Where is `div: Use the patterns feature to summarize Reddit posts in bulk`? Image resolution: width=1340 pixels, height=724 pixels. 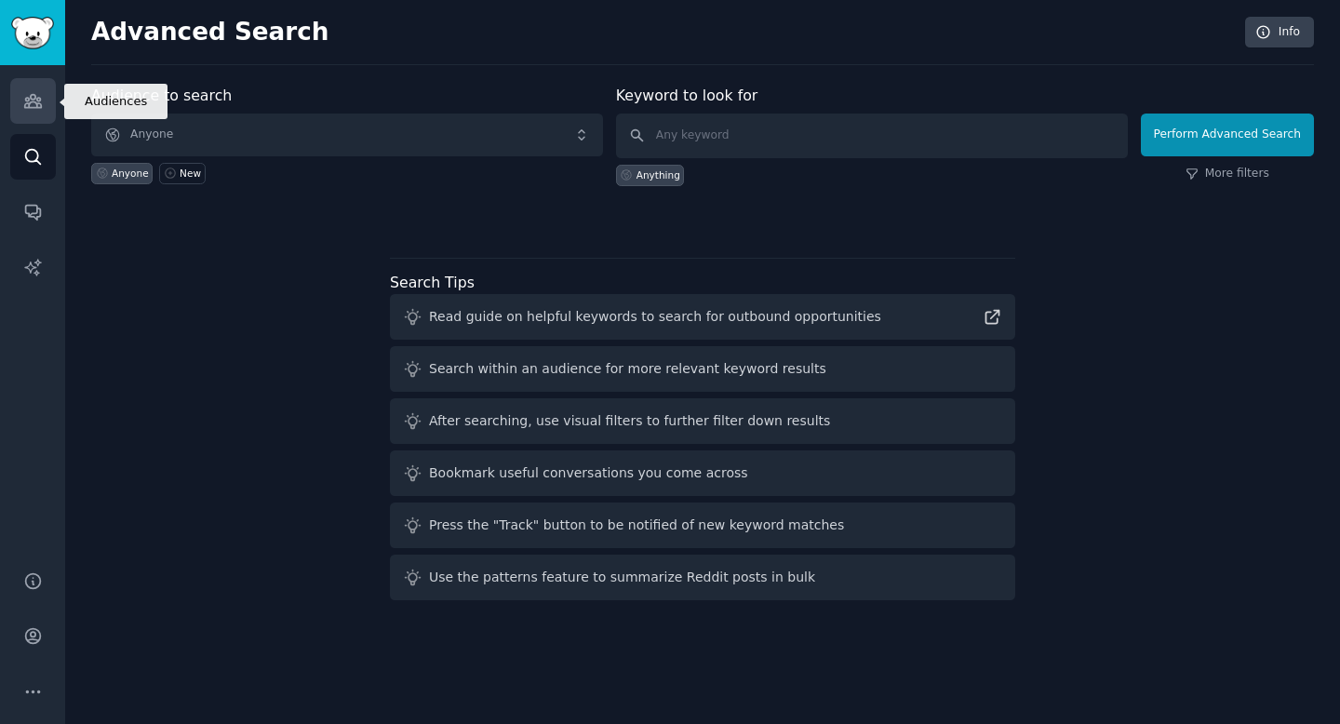 div: Use the patterns feature to summarize Reddit posts in bulk is located at coordinates (622, 577).